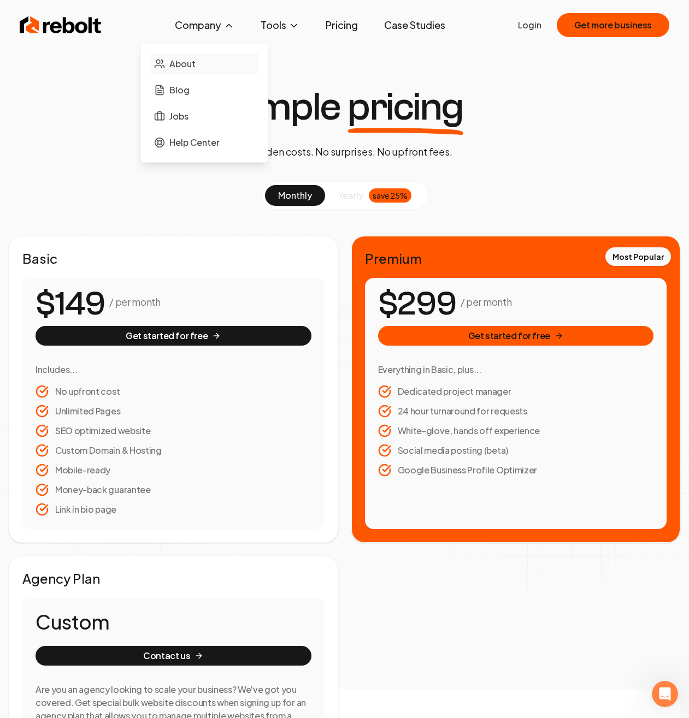  I want to click on li: Google Business Profile Optimizer, so click(516, 470).